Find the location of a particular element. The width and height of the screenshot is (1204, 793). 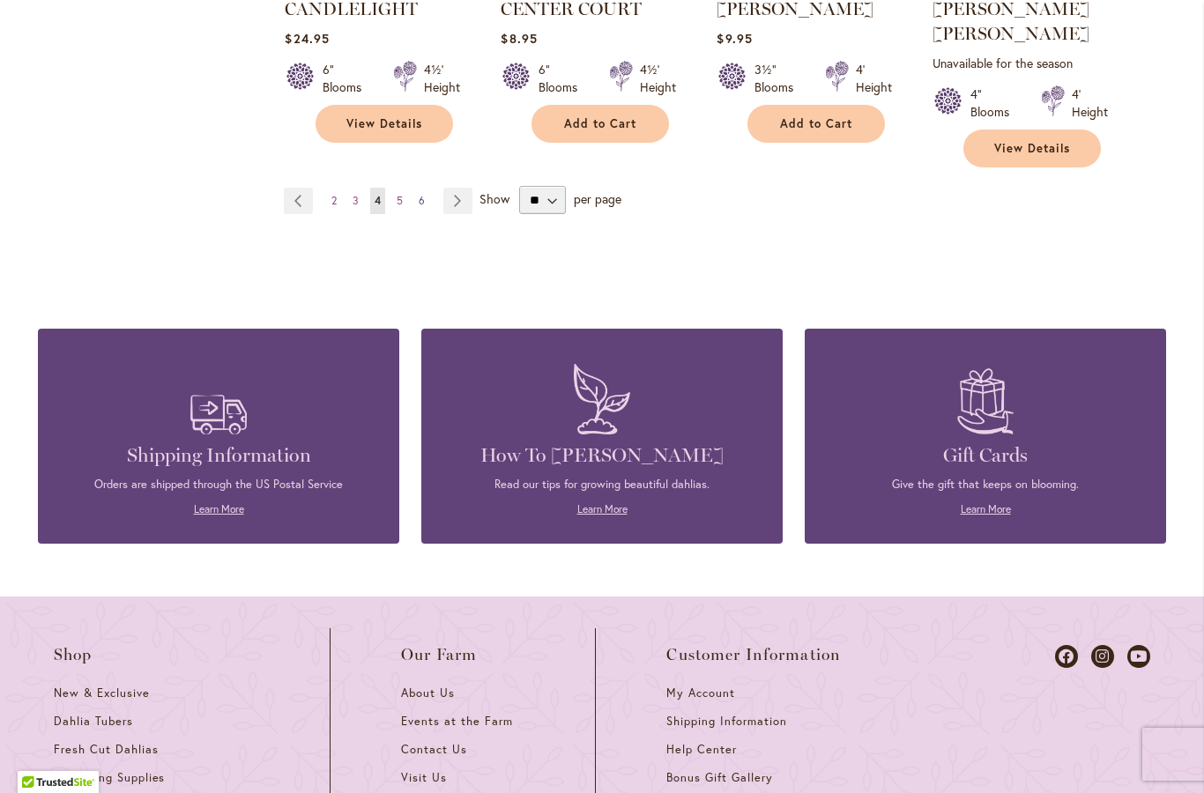

span: Bonus Gift Gallery is located at coordinates (719, 777).